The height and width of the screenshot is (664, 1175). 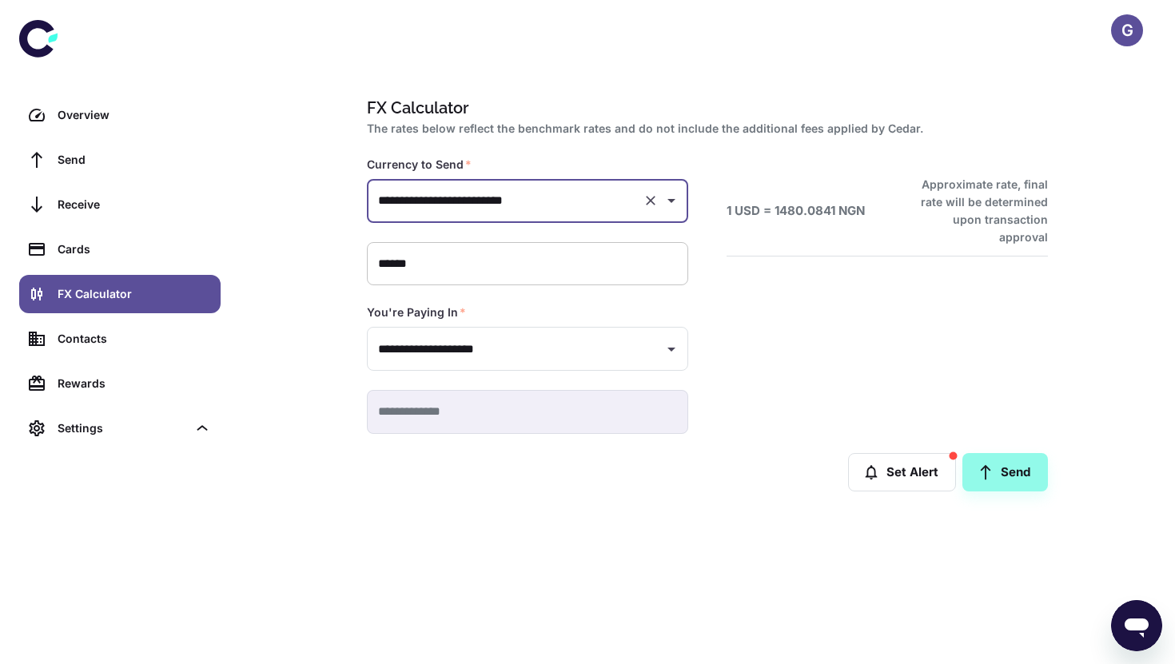 I want to click on div: Contacts, so click(x=134, y=339).